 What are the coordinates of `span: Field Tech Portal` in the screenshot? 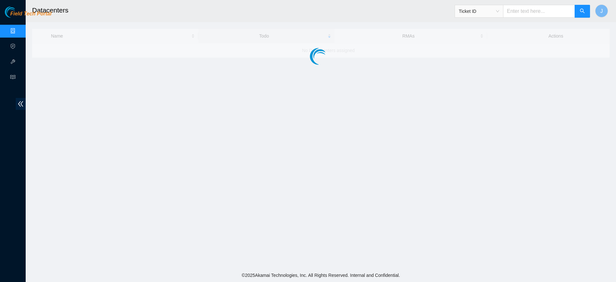 It's located at (31, 14).